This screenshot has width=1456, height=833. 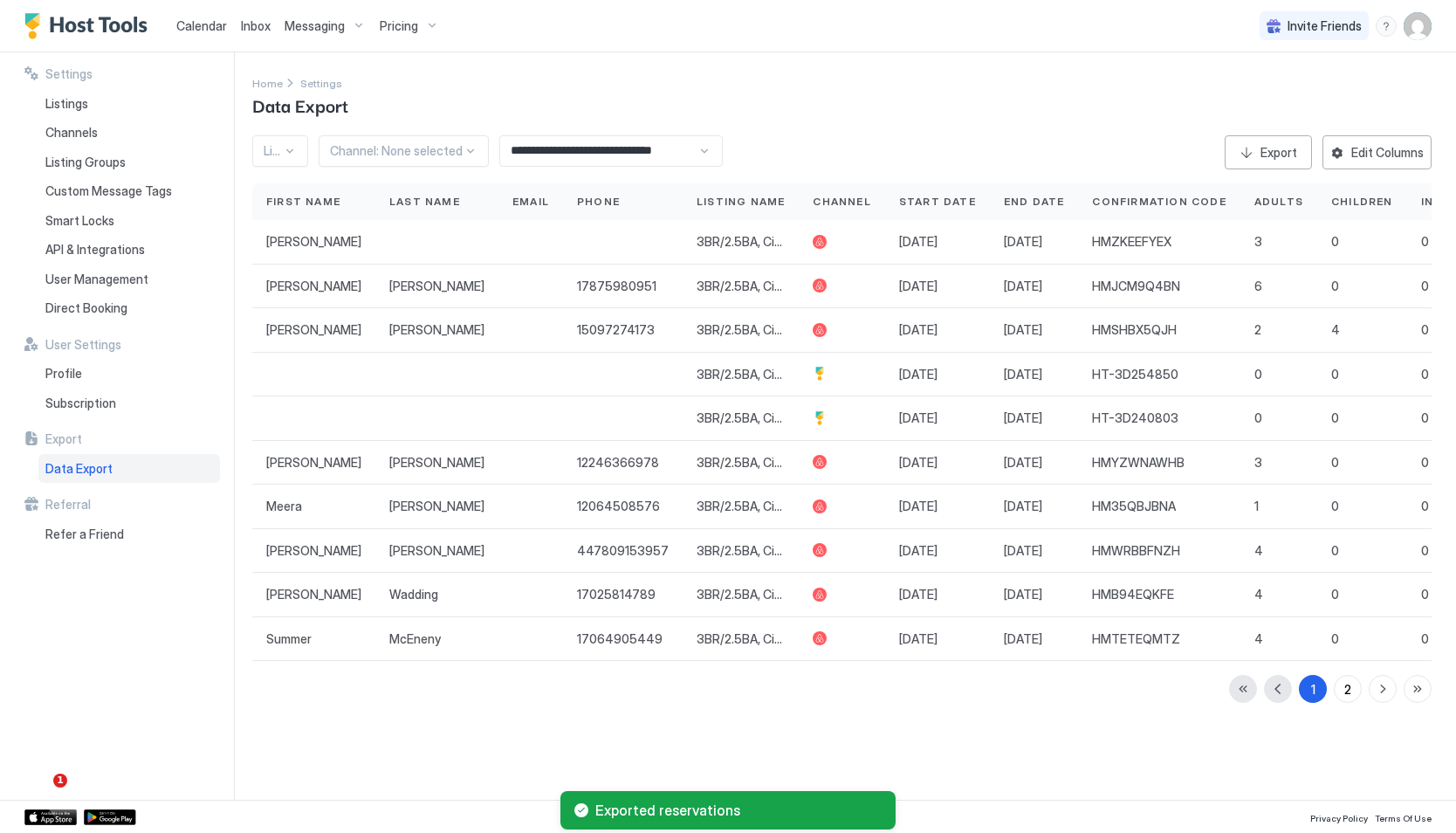 What do you see at coordinates (1258, 242) in the screenshot?
I see `span: 3` at bounding box center [1258, 242].